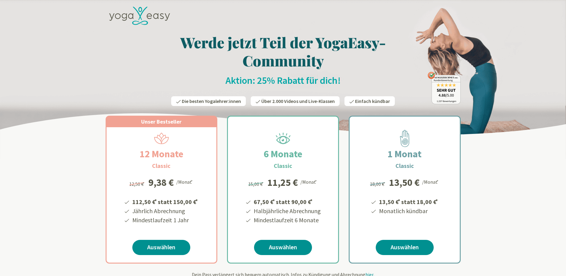 This screenshot has height=276, width=566. Describe the element at coordinates (372, 101) in the screenshot. I see `span: Einfach kündbar` at that location.